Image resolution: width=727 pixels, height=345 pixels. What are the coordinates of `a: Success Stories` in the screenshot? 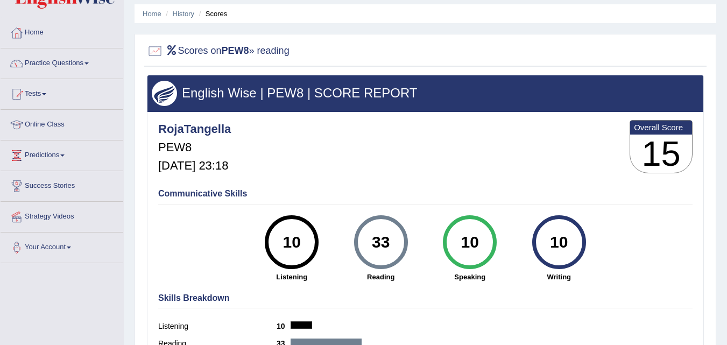 It's located at (62, 185).